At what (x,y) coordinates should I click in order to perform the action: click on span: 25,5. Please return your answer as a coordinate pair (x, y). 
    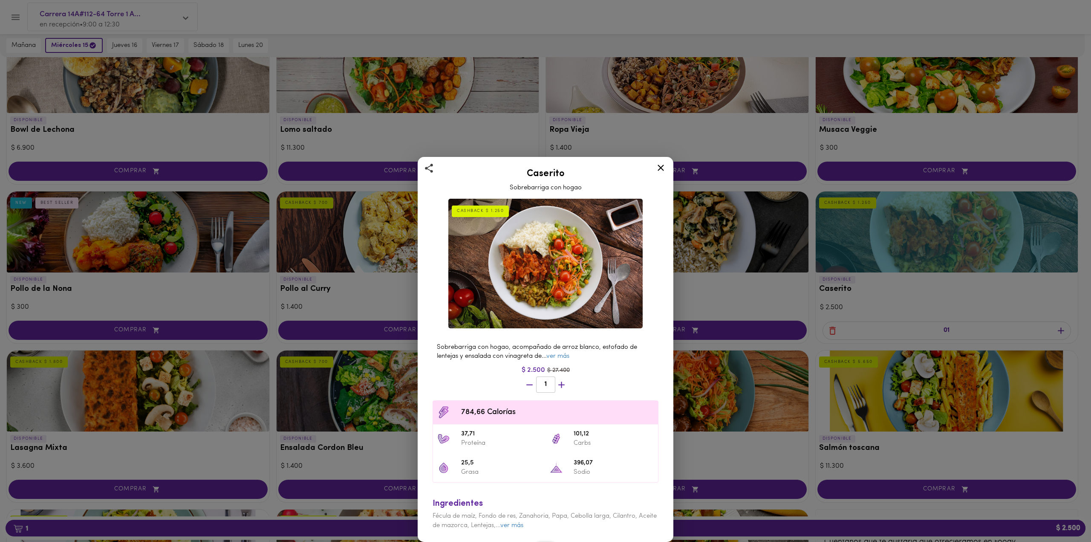
    Looking at the image, I should click on (501, 463).